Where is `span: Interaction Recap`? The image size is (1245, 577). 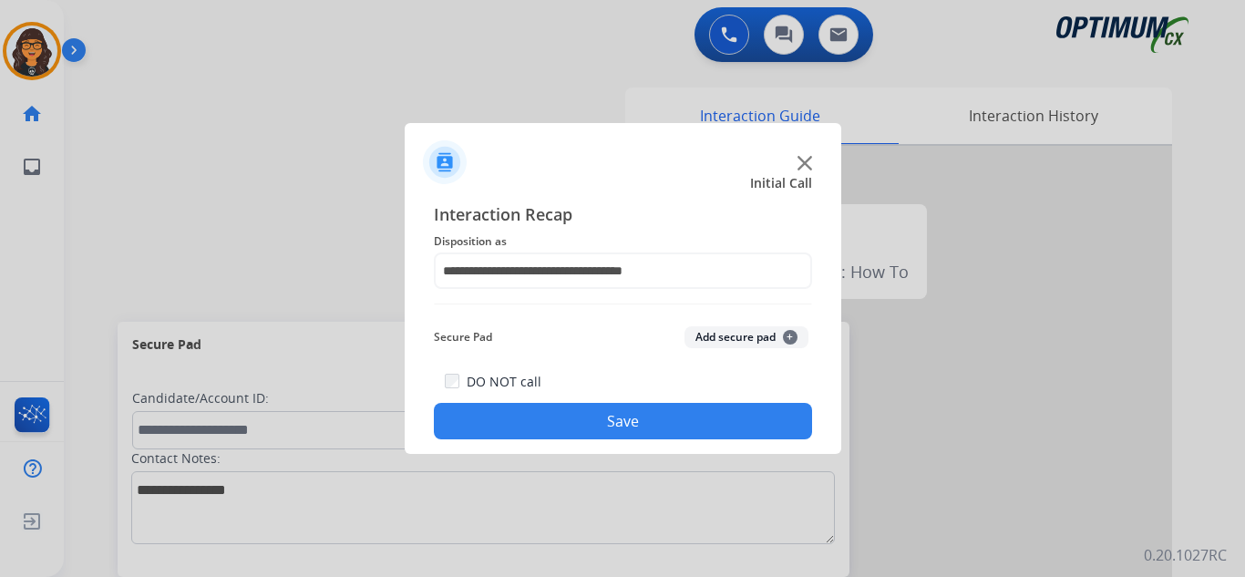
span: Interaction Recap is located at coordinates (622, 216).